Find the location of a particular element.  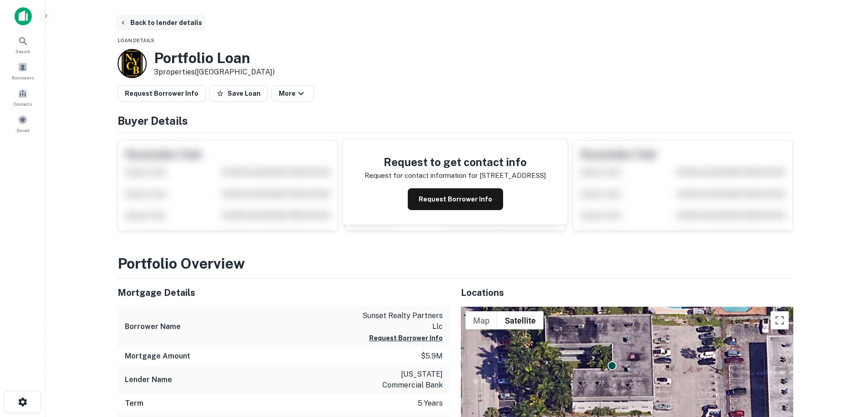

img: capitalize-icon.png is located at coordinates (23, 16).